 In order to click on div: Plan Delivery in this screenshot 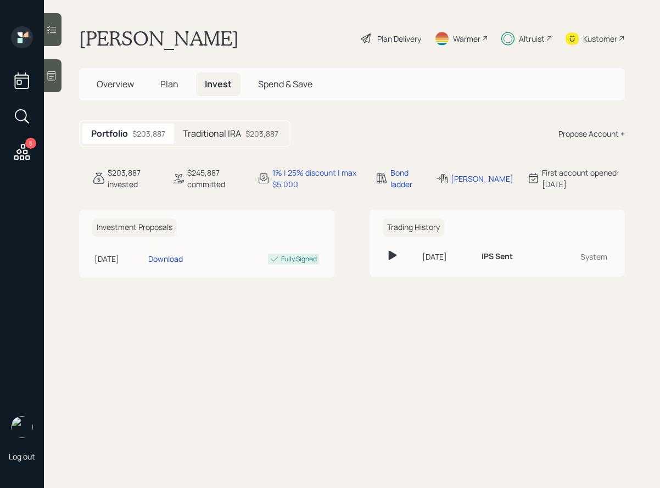, I will do `click(399, 38)`.